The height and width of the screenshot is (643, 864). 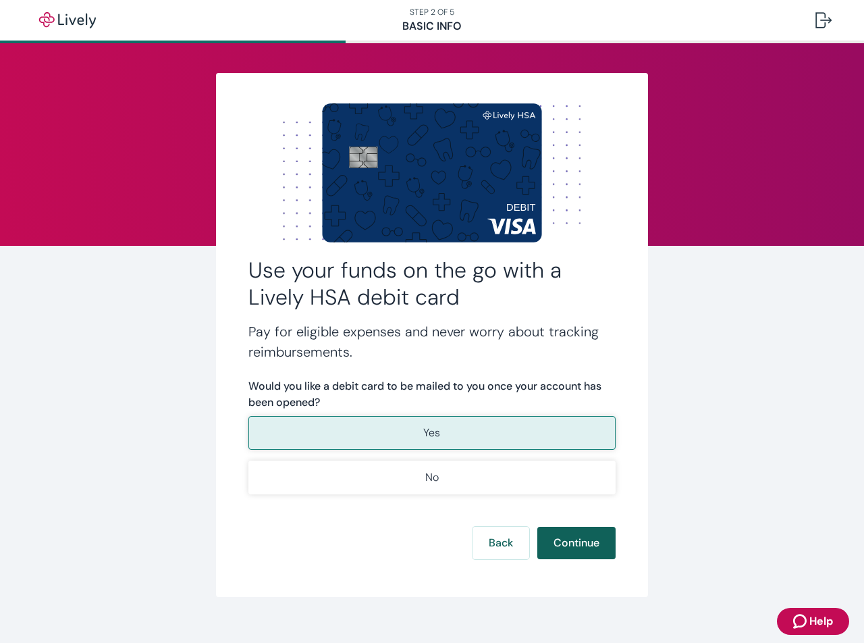 What do you see at coordinates (432, 433) in the screenshot?
I see `button: Yes` at bounding box center [432, 433].